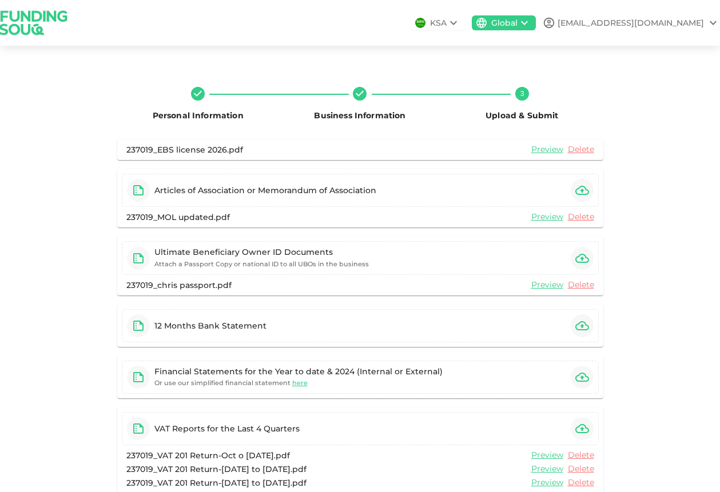  Describe the element at coordinates (261, 252) in the screenshot. I see `div: Ultimate Beneficiary Owner ID Documents` at that location.